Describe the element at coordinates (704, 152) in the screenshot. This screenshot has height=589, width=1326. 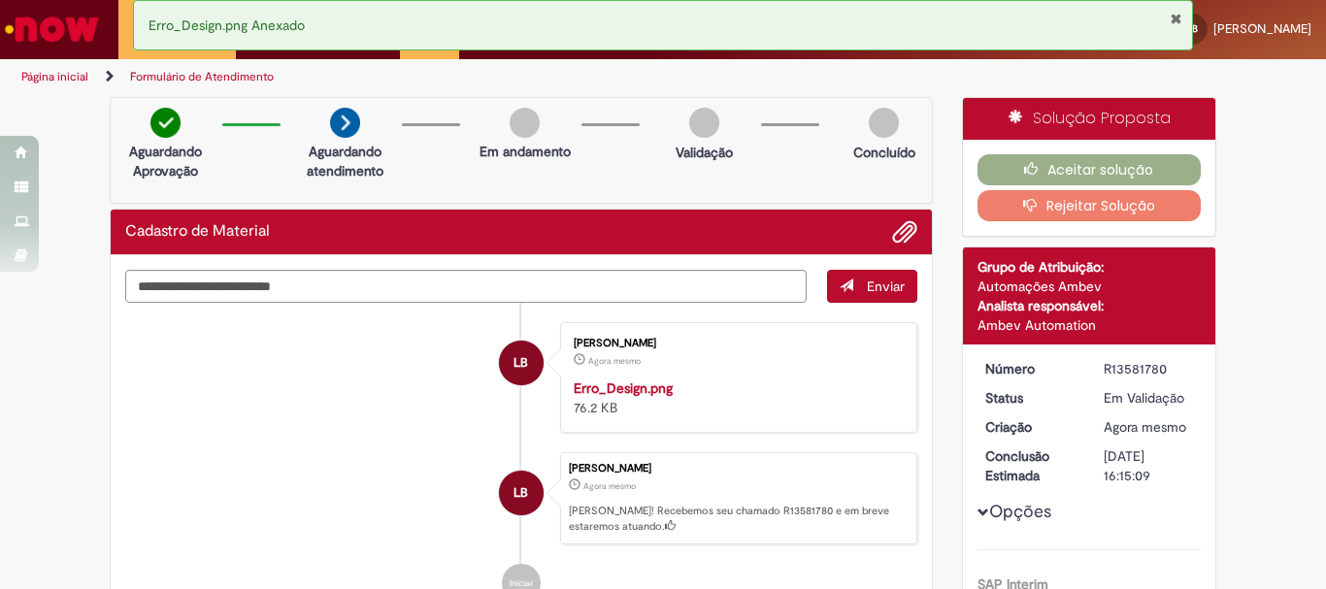
I see `p: Validação` at that location.